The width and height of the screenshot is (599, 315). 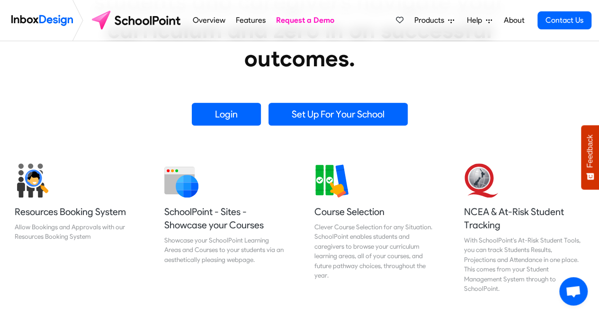 What do you see at coordinates (332, 180) in the screenshot?
I see `img: 2022_01_13_icon_course_selection.svg` at bounding box center [332, 180].